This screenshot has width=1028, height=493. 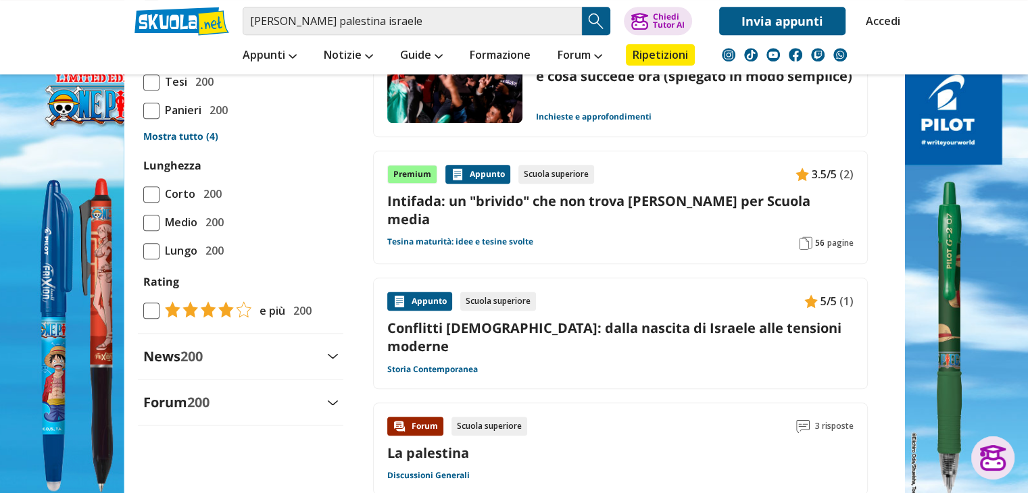 I want to click on div: Forum, so click(x=415, y=426).